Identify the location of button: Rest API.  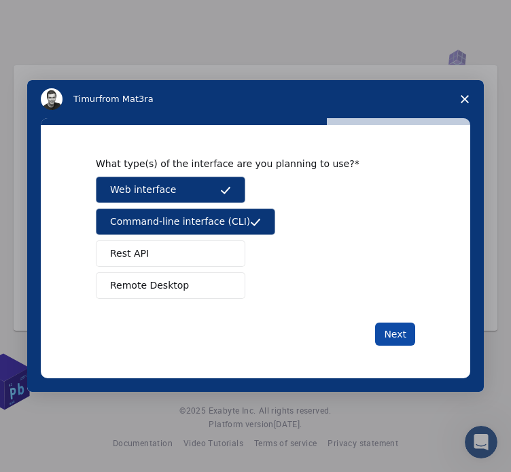
(170, 253).